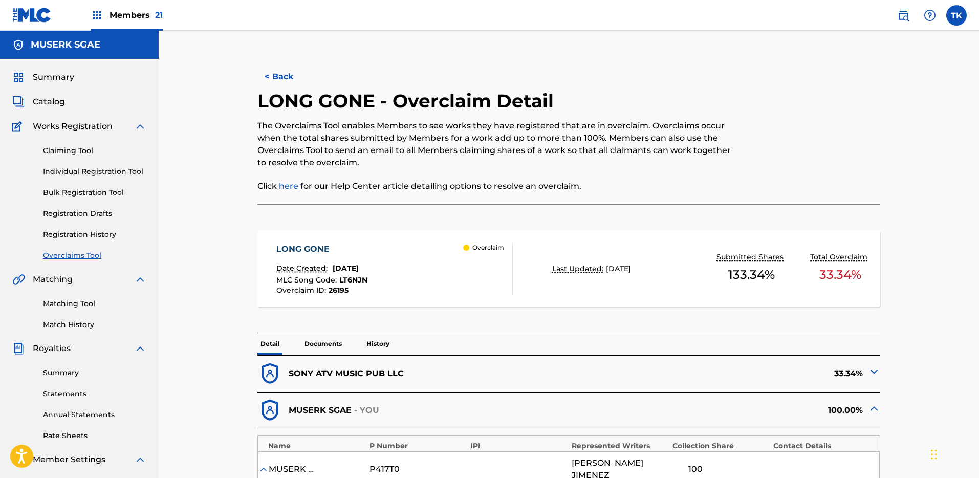  What do you see at coordinates (95, 324) in the screenshot?
I see `a: Match History` at bounding box center [95, 324].